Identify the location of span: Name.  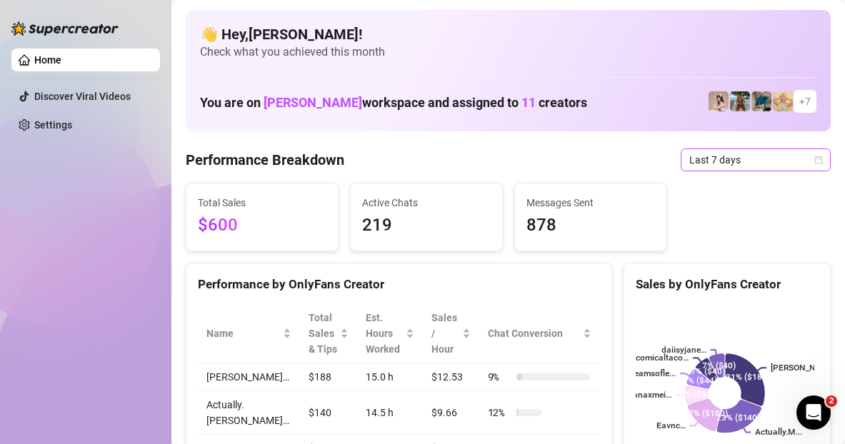
(243, 334).